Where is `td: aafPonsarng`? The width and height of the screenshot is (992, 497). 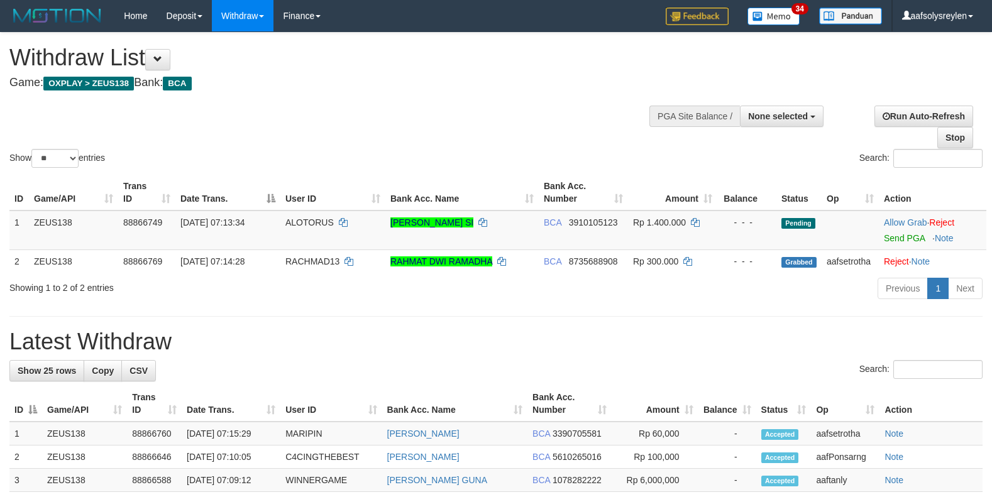
td: aafPonsarng is located at coordinates (845, 457).